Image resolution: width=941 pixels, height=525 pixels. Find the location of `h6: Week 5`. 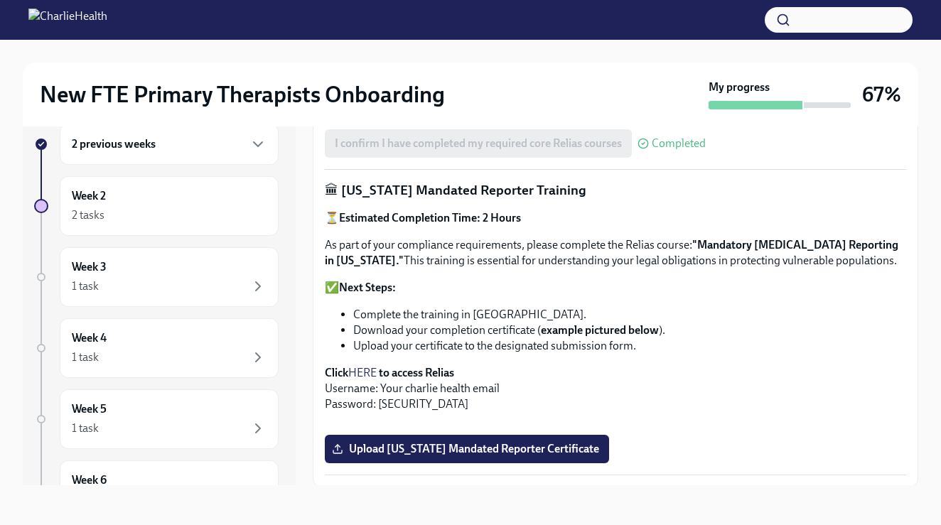

h6: Week 5 is located at coordinates (89, 409).